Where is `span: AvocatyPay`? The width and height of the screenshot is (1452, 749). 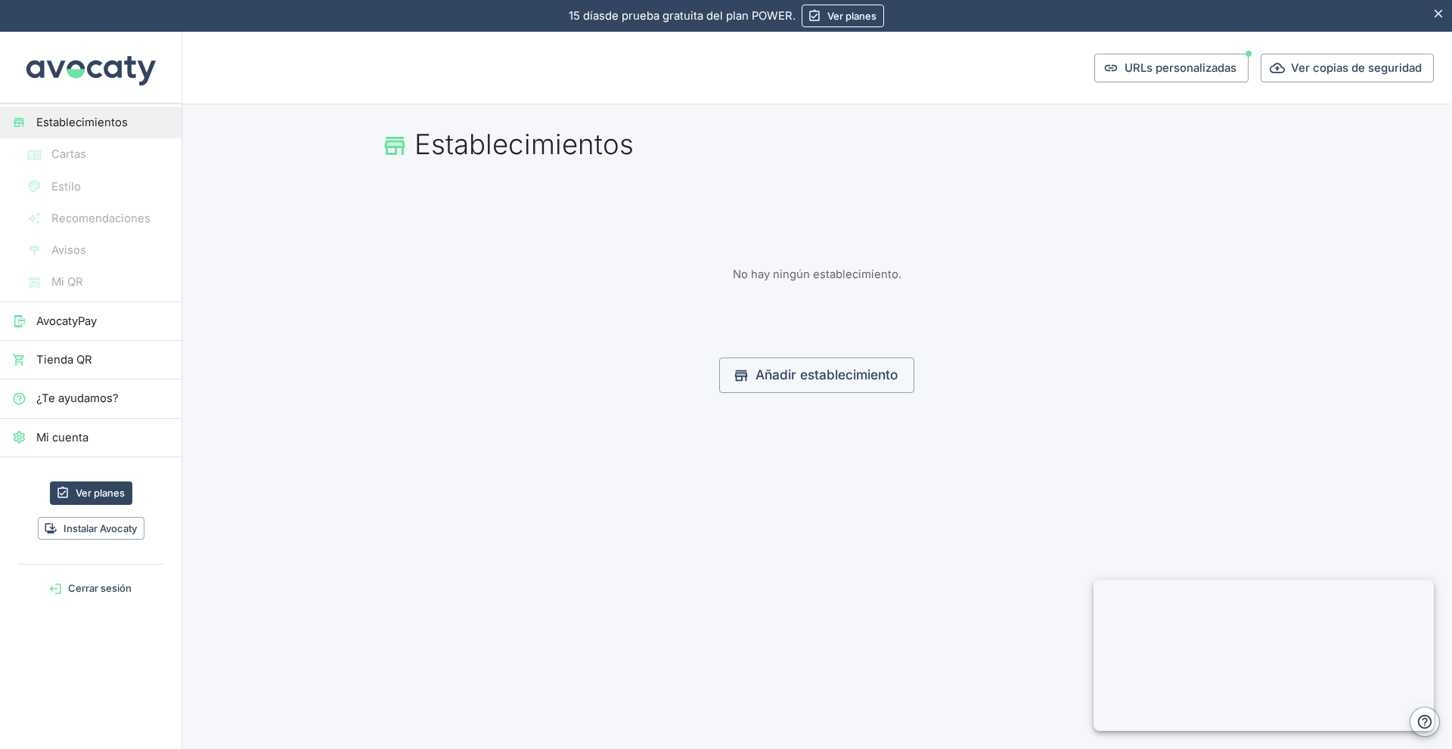 span: AvocatyPay is located at coordinates (103, 321).